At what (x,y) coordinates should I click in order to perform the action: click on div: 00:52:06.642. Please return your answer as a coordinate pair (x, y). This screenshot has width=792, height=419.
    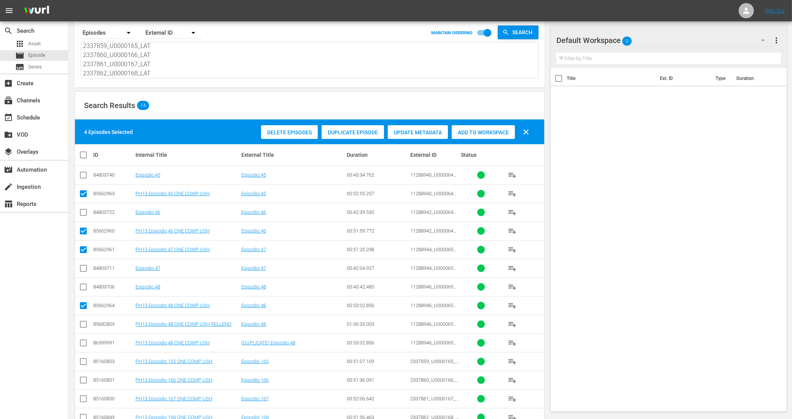
    Looking at the image, I should click on (377, 398).